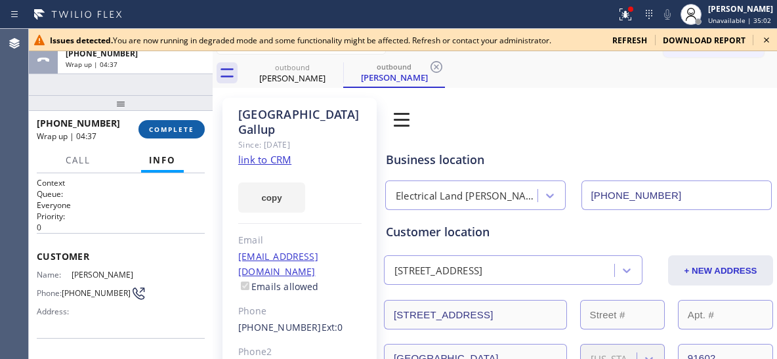 The width and height of the screenshot is (777, 359). What do you see at coordinates (54, 274) in the screenshot?
I see `span: Name:` at bounding box center [54, 274].